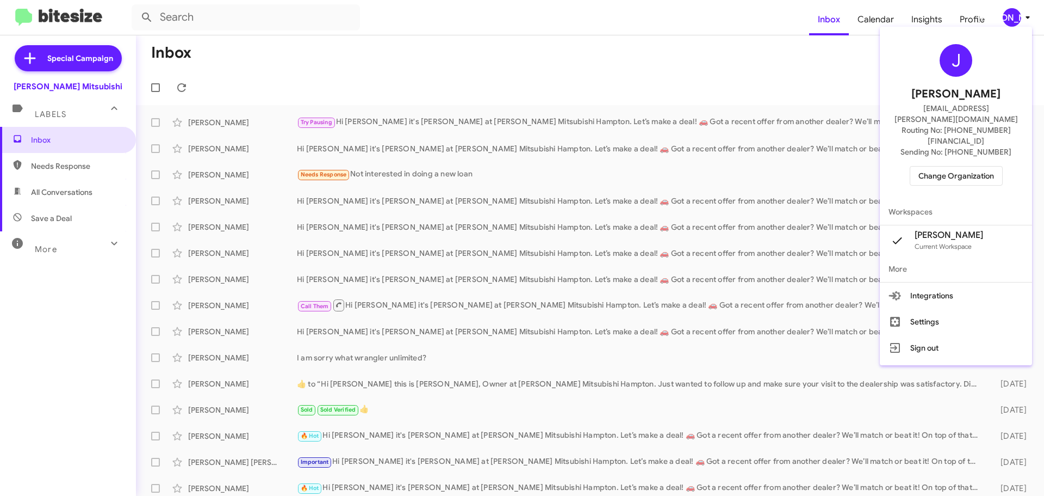 Image resolution: width=1044 pixels, height=496 pixels. I want to click on span: More, so click(956, 269).